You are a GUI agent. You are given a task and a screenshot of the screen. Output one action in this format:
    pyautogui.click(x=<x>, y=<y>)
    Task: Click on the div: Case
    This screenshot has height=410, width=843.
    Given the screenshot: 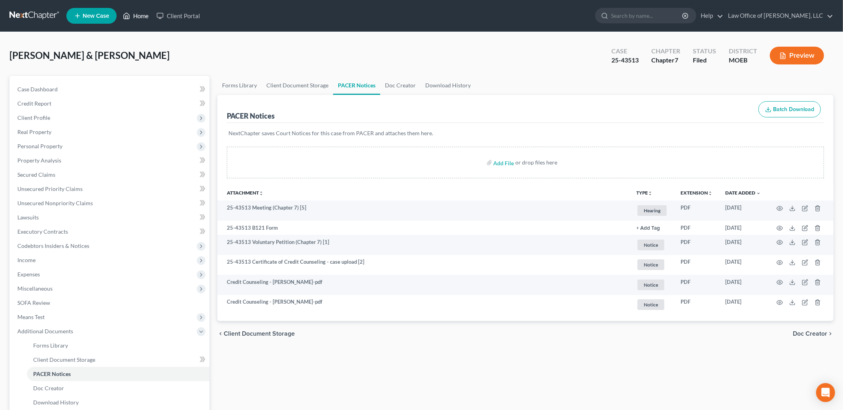 What is the action you would take?
    pyautogui.click(x=625, y=51)
    